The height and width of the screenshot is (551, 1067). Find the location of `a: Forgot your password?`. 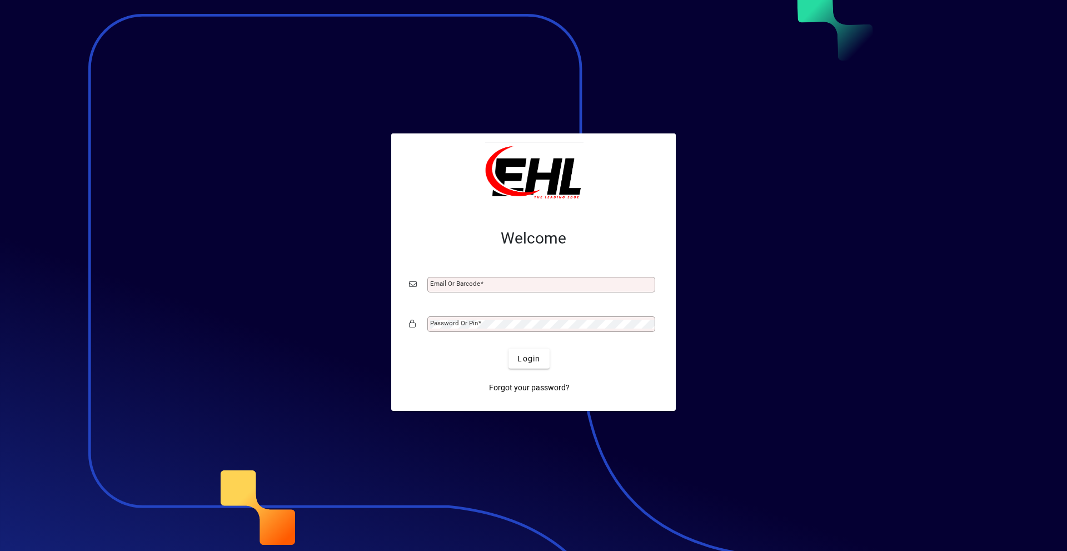

a: Forgot your password? is located at coordinates (529, 387).